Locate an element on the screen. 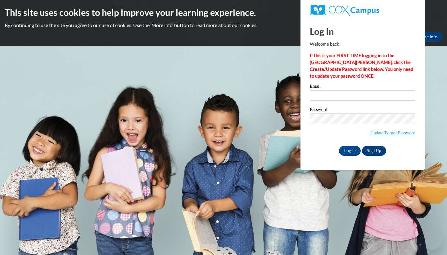 This screenshot has width=447, height=255. p: Welcome back! is located at coordinates (363, 44).